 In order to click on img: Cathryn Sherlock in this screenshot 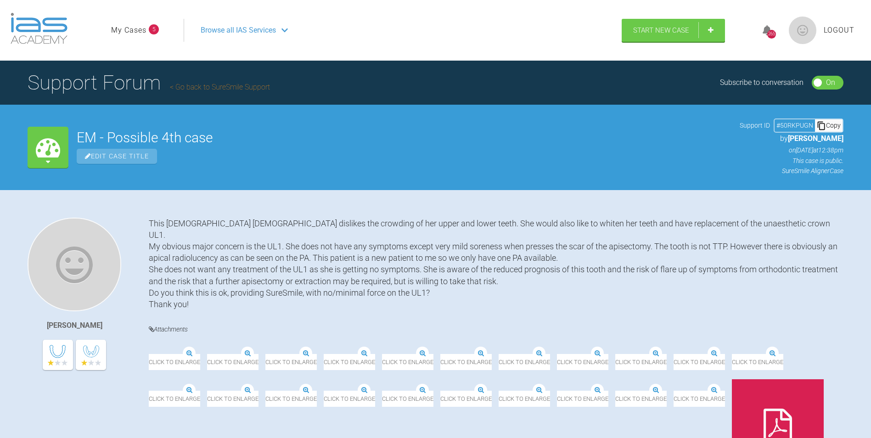, I will do `click(74, 265)`.